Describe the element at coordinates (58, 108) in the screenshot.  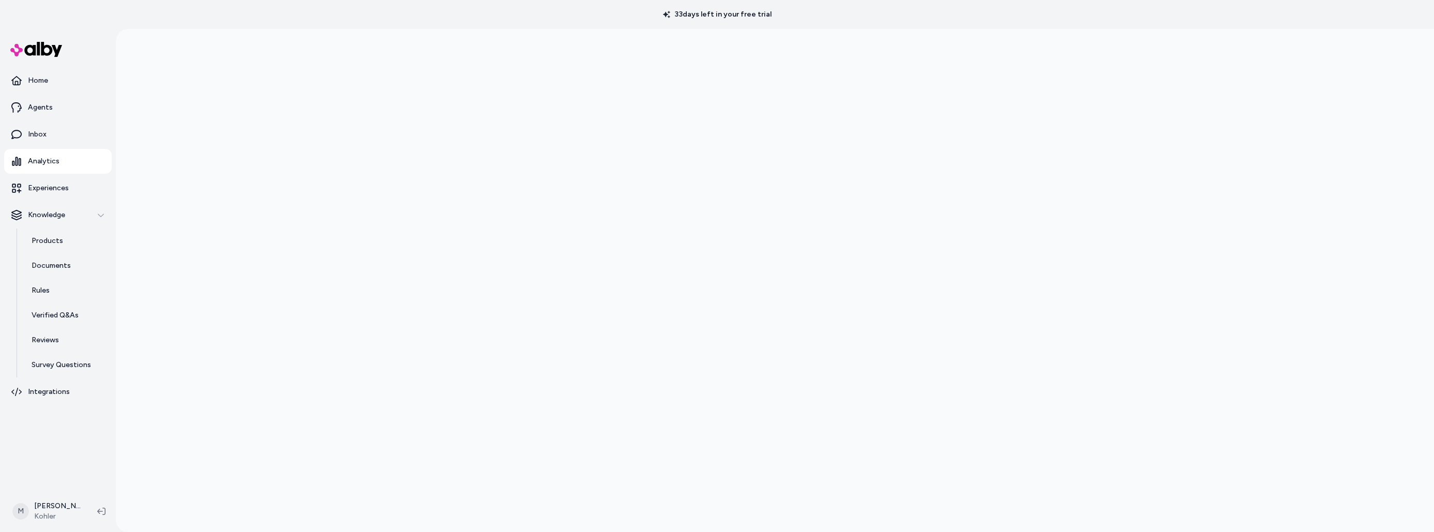
I see `a: Agents` at that location.